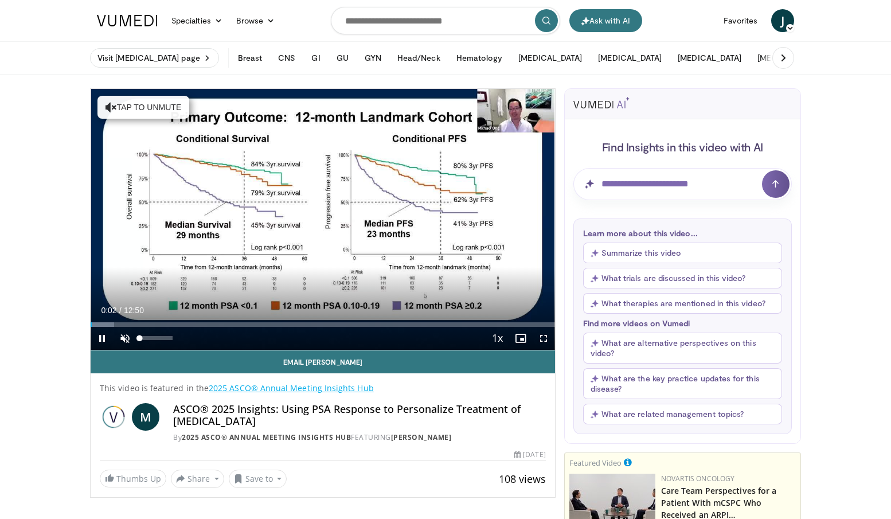 This screenshot has width=891, height=519. Describe the element at coordinates (108, 310) in the screenshot. I see `span: 0:02` at that location.